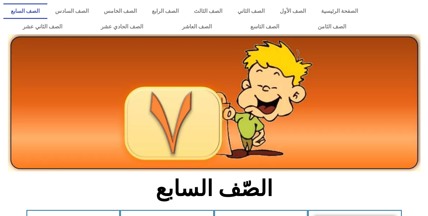 This screenshot has width=428, height=216. What do you see at coordinates (214, 189) in the screenshot?
I see `h2: الصّف السابع` at bounding box center [214, 189].